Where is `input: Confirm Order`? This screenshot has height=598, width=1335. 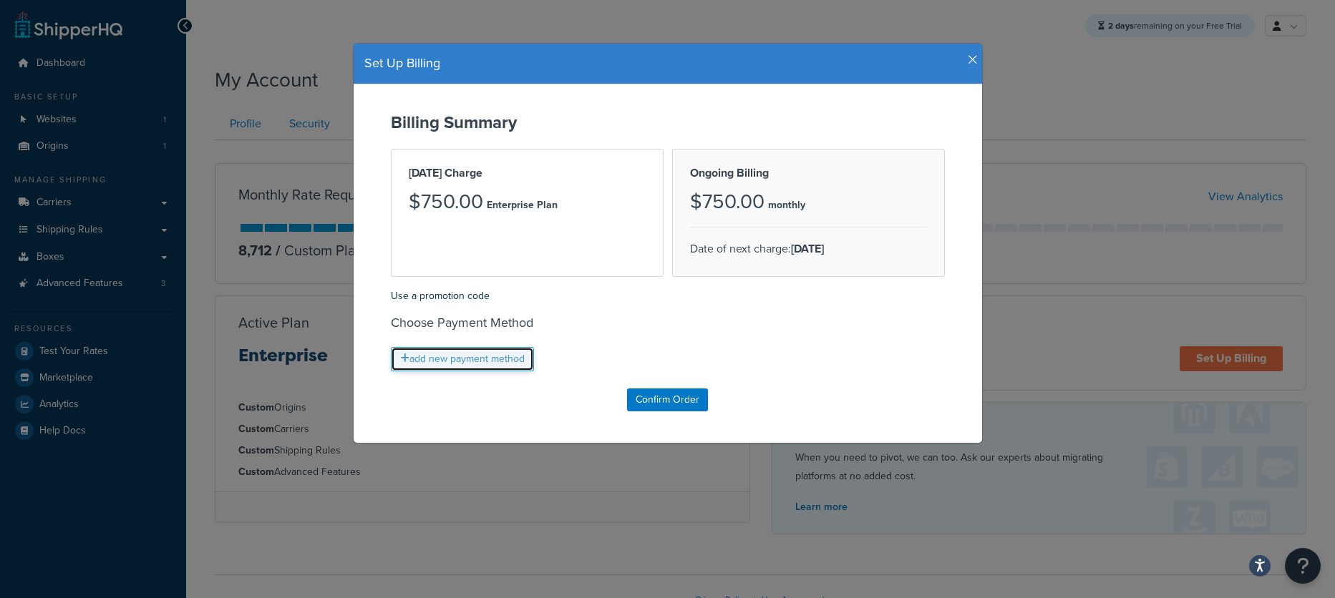 input: Confirm Order is located at coordinates (667, 400).